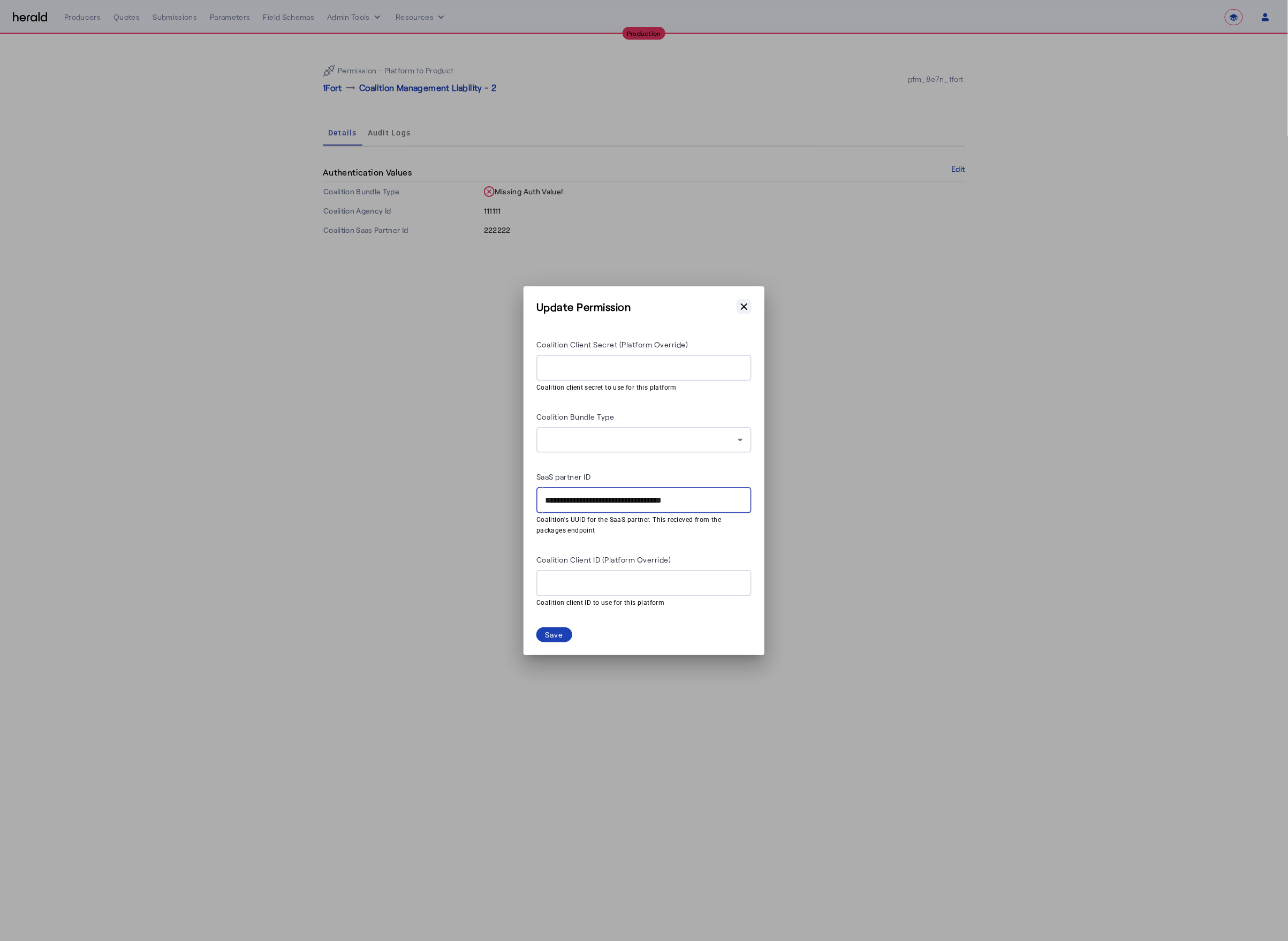 This screenshot has width=1288, height=941. Describe the element at coordinates (554, 635) in the screenshot. I see `button: Save` at that location.